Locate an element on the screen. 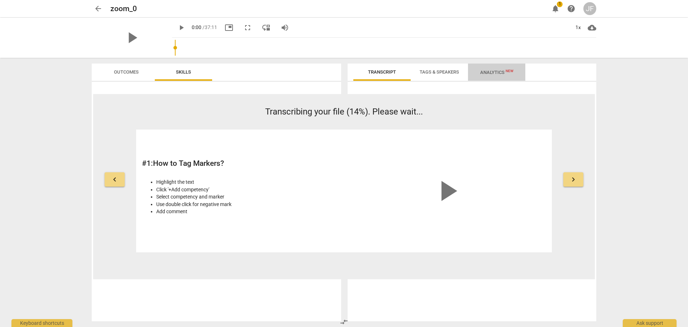 The image size is (688, 327). span: New is located at coordinates (510, 71).